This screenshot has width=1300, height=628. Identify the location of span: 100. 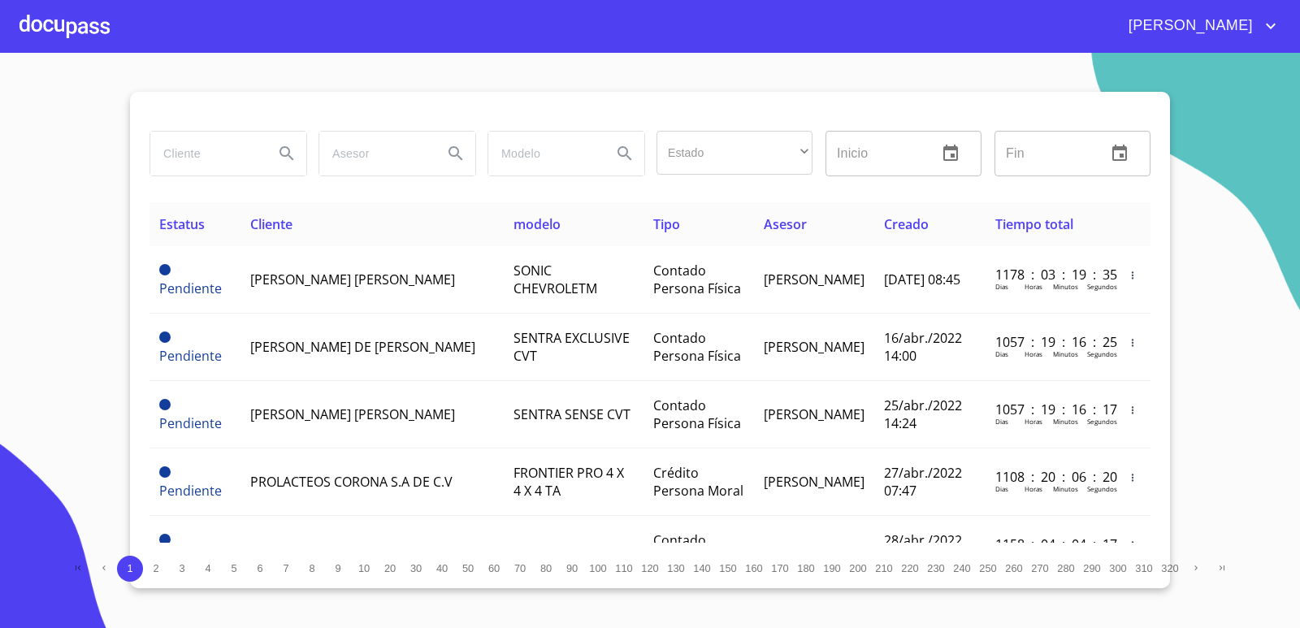
(597, 568).